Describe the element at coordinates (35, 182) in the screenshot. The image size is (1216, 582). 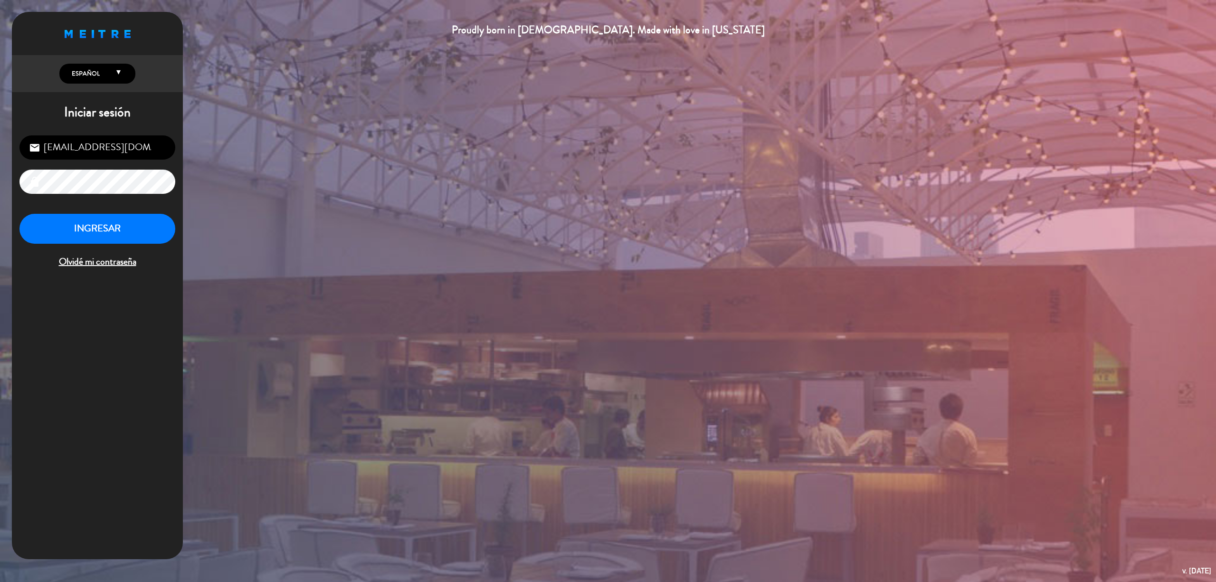
I see `i: lock` at that location.